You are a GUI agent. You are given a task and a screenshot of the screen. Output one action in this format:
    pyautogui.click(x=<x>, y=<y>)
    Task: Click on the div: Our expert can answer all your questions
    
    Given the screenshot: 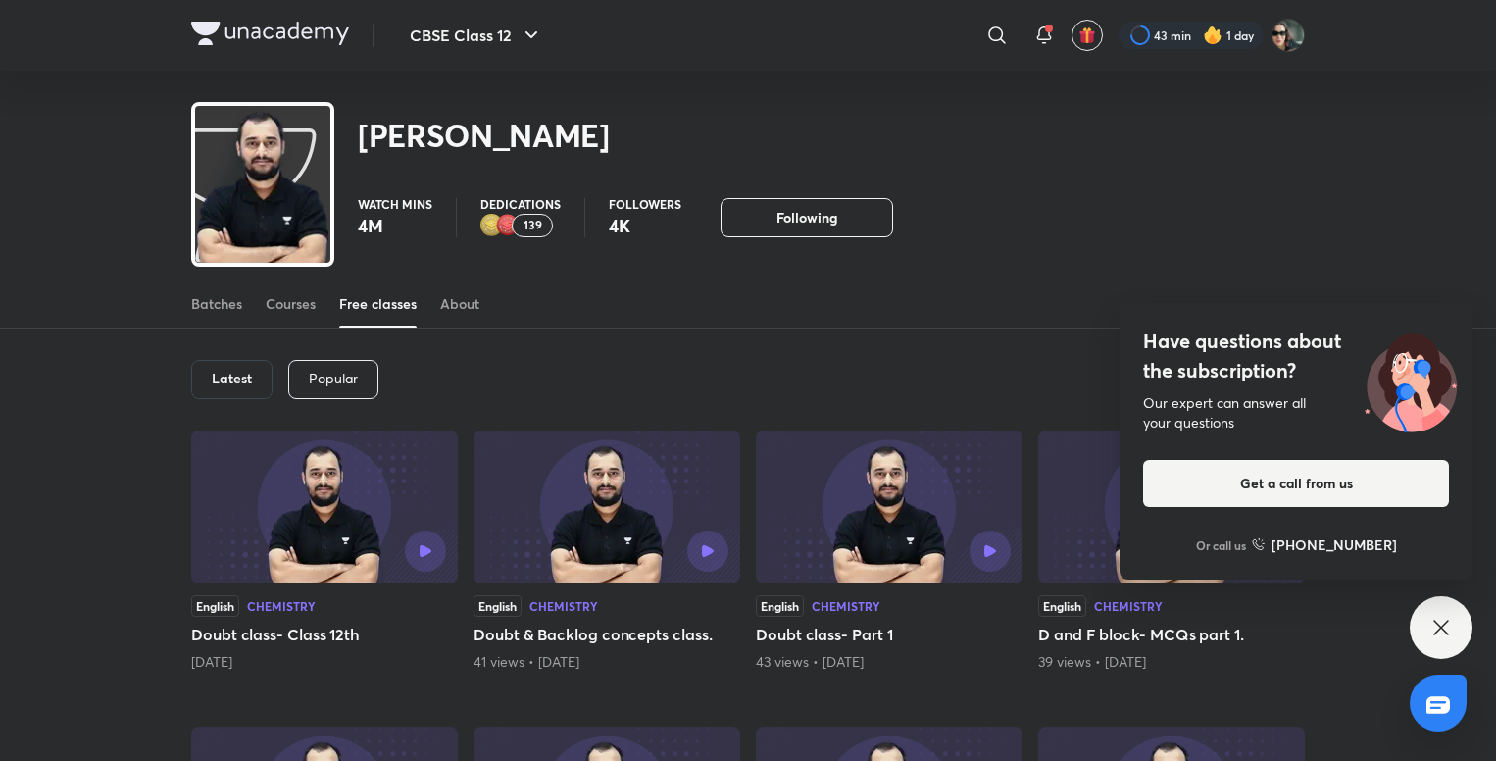 What is the action you would take?
    pyautogui.click(x=1296, y=413)
    